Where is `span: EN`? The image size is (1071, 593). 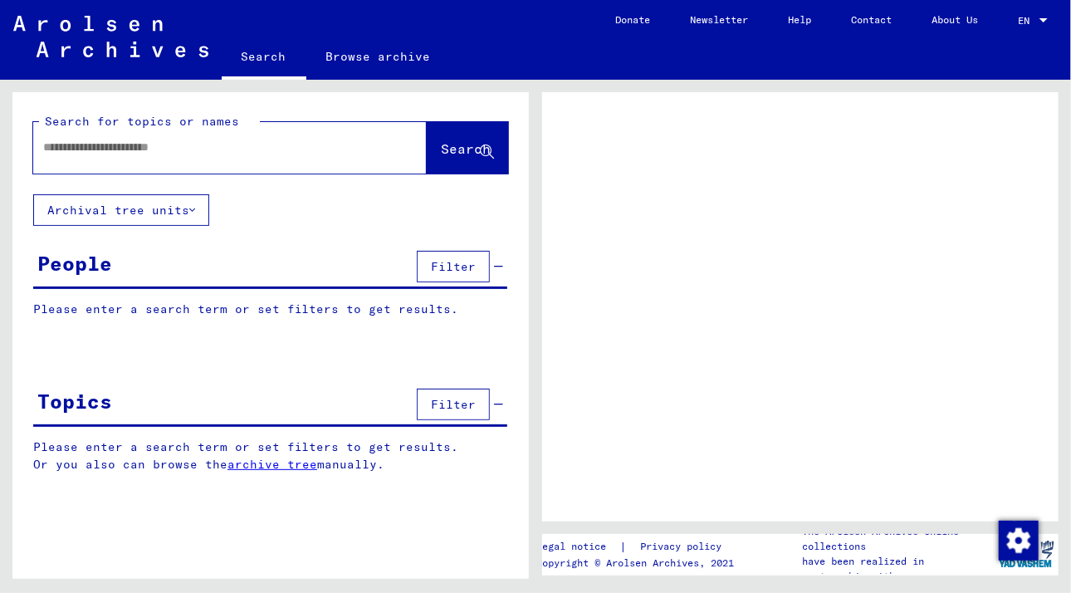
span: EN is located at coordinates (1027, 21).